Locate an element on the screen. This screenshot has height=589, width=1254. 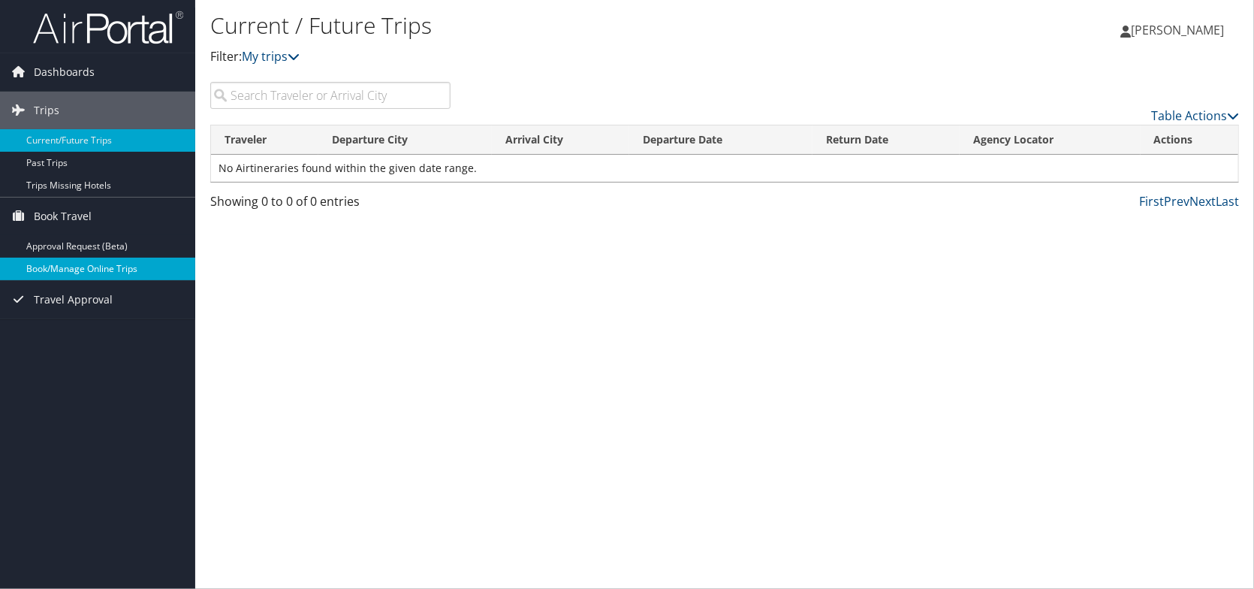
th: Departure City: activate to sort column ascending is located at coordinates (406, 140).